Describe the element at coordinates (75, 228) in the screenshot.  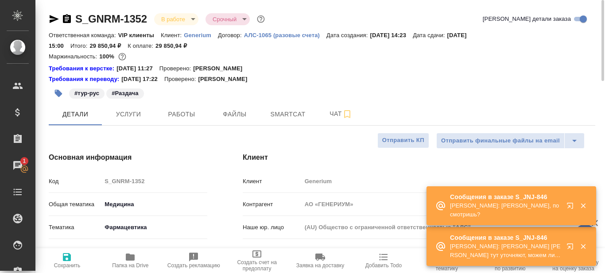
I see `p: Тематика` at that location.